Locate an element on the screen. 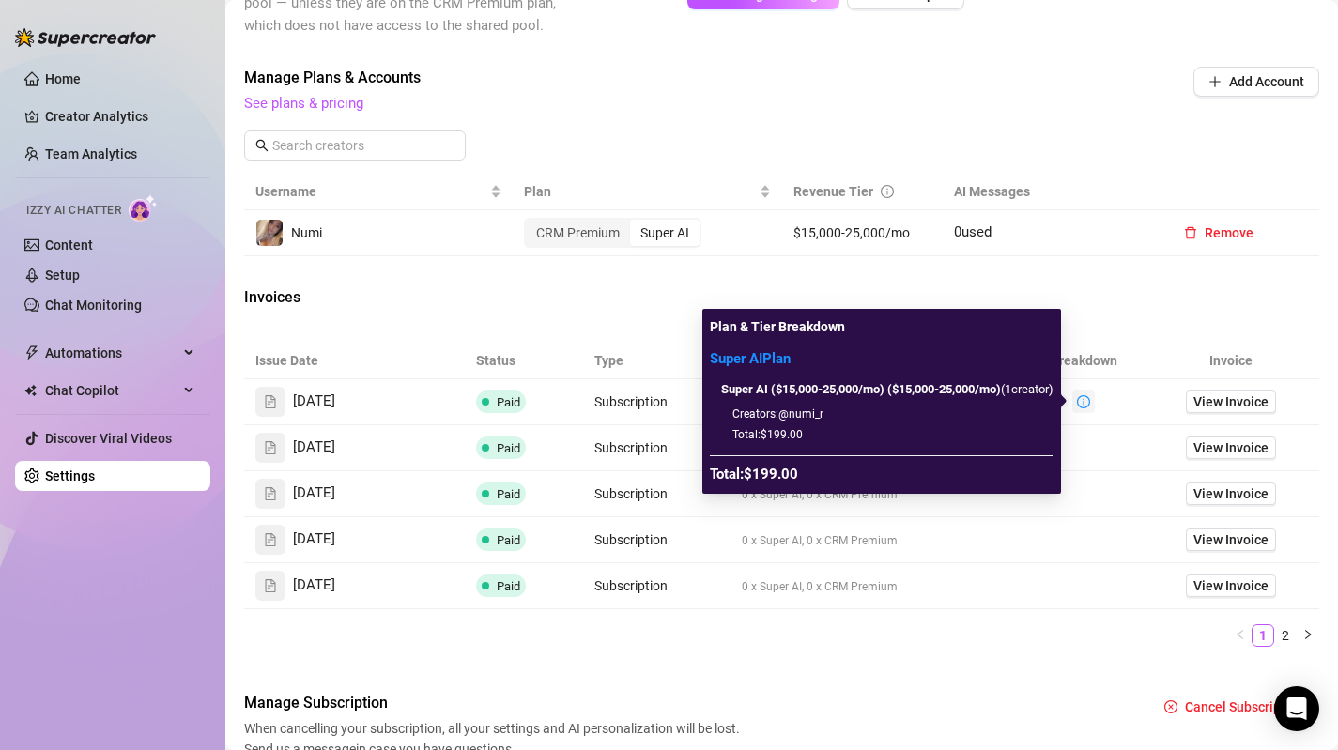 This screenshot has width=1338, height=750. span: delete is located at coordinates (1191, 233).